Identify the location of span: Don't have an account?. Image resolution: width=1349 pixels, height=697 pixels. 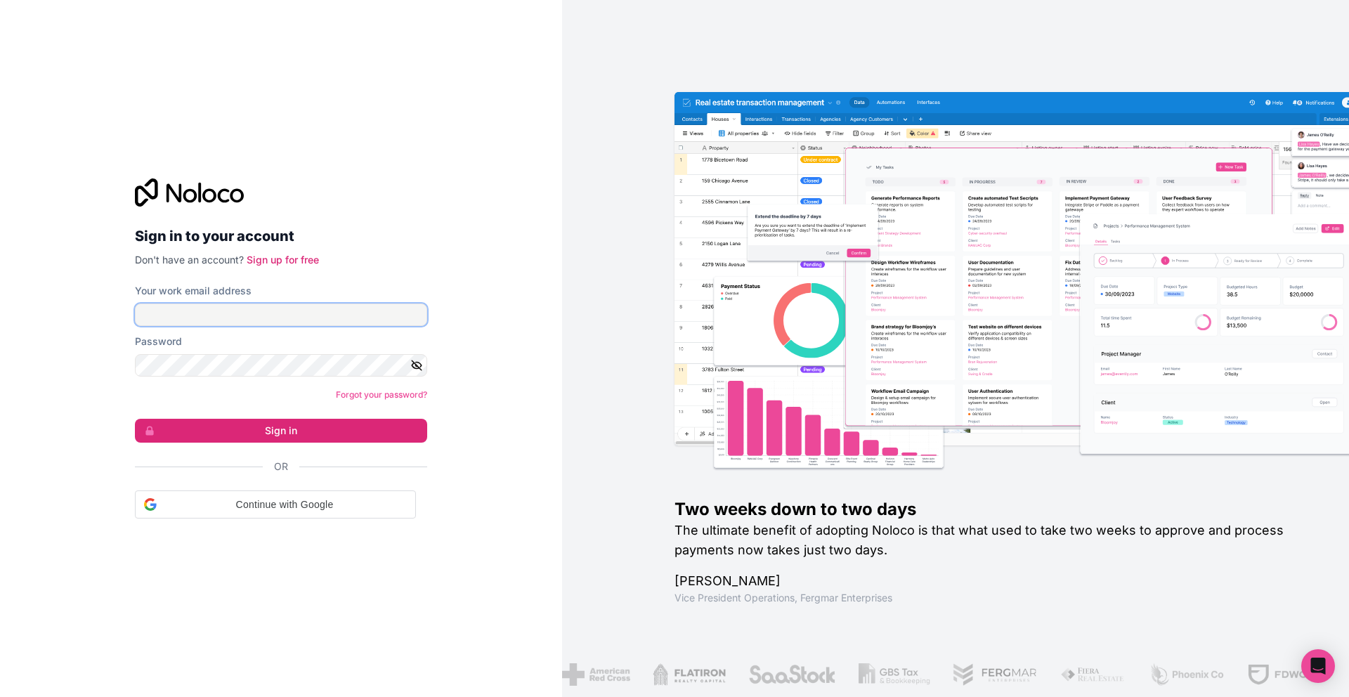
(189, 259).